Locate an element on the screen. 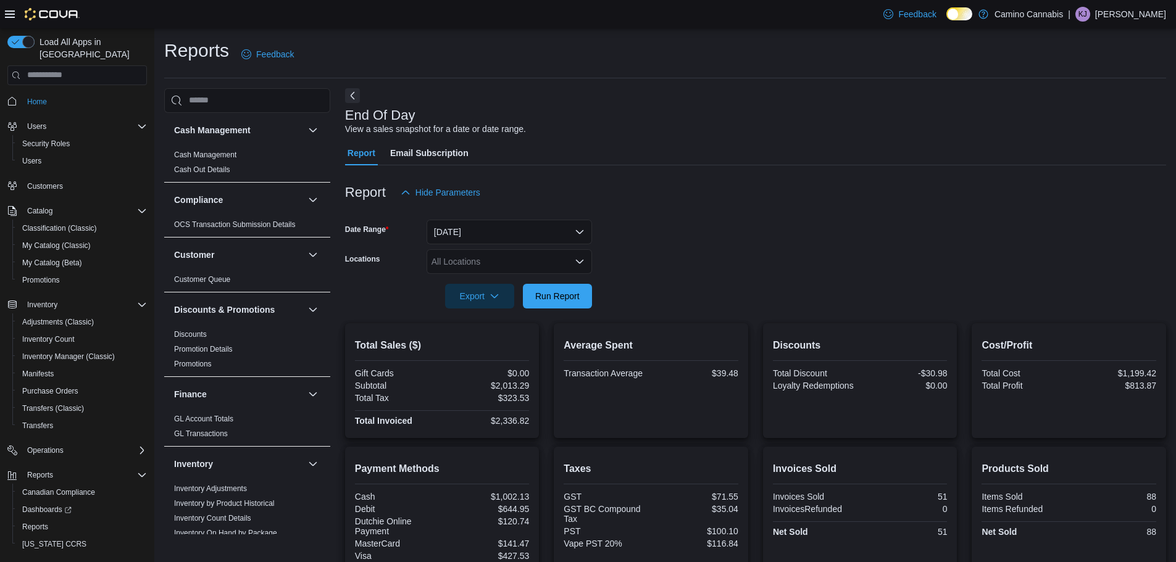 The width and height of the screenshot is (1176, 562). div: $1,002.13 is located at coordinates (486, 497).